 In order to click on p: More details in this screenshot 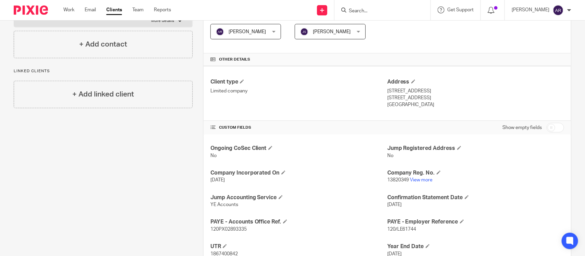, I will do `click(163, 21)`.